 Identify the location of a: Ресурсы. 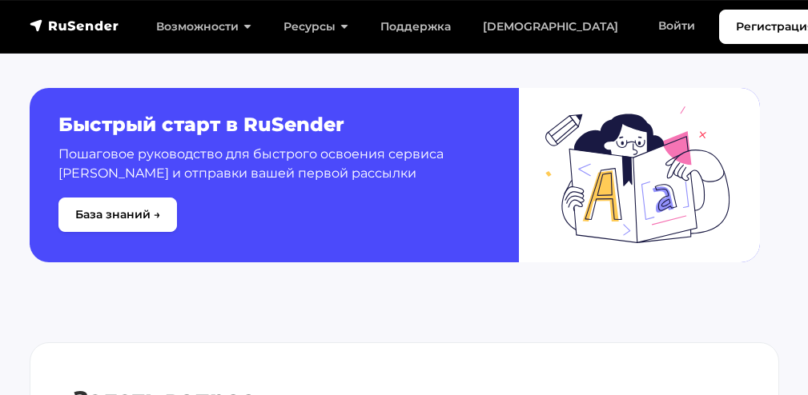
(315, 26).